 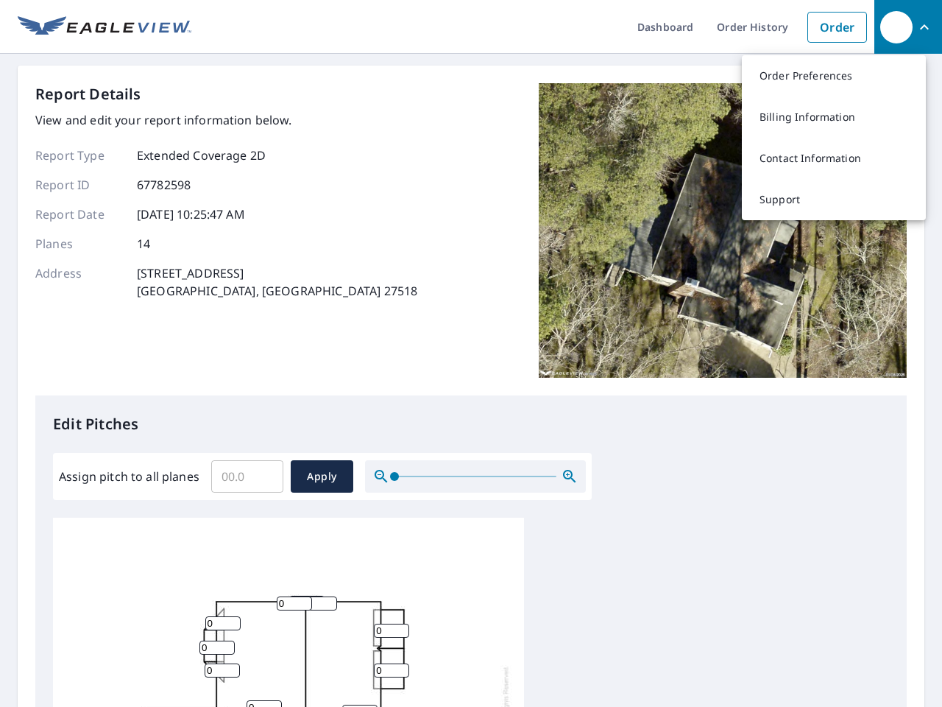 I want to click on label: Assign pitch to all planes, so click(x=129, y=476).